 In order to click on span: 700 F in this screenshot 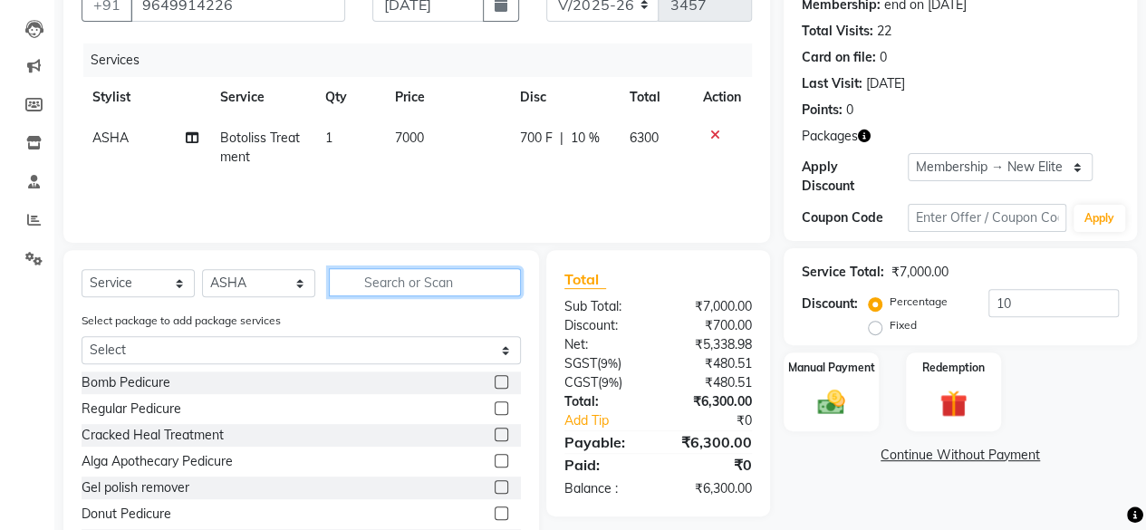, I will do `click(535, 138)`.